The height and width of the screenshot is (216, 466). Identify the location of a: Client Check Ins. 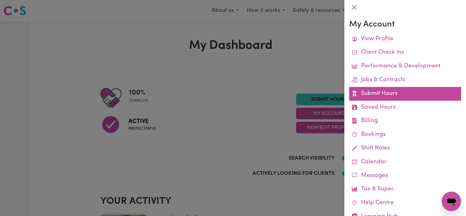
(405, 52).